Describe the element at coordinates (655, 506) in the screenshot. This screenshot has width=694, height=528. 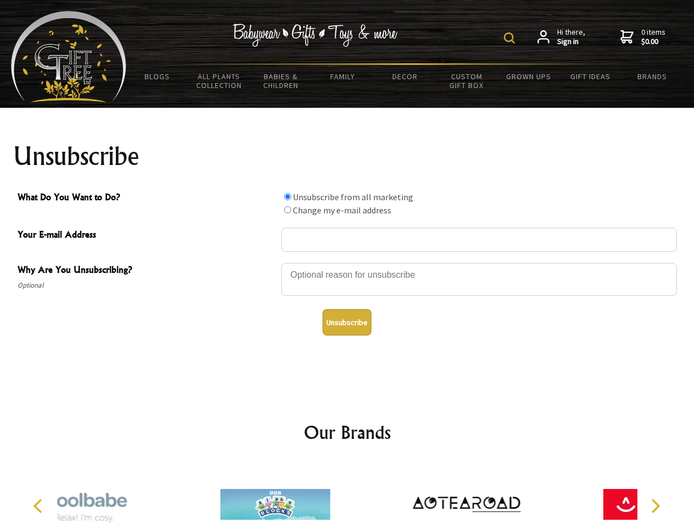
I see `button: Next` at that location.